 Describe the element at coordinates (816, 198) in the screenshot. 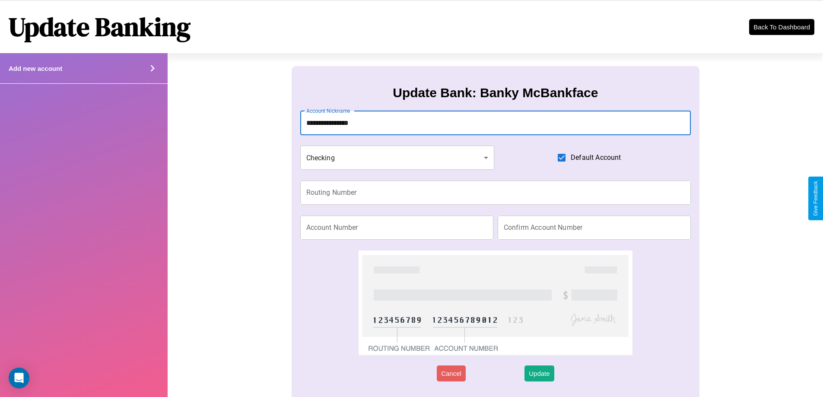

I see `div: Give Feedback` at that location.